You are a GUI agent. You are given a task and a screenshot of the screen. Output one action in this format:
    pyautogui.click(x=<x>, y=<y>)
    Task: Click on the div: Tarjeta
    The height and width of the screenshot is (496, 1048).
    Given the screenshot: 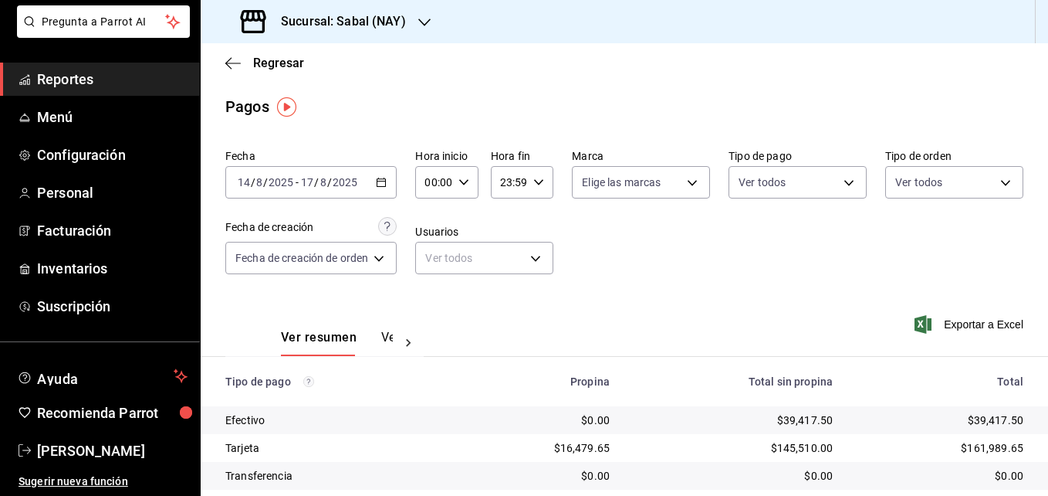 What is the action you would take?
    pyautogui.click(x=335, y=448)
    